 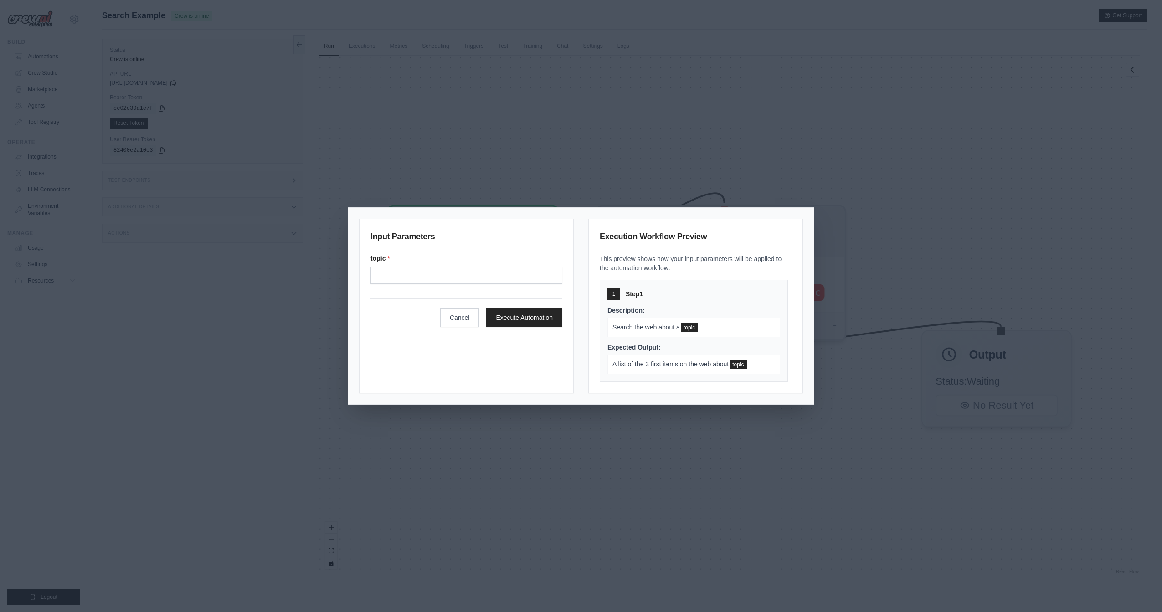 I want to click on p: This preview shows how your input parameters will be applied to the automation workflow:, so click(x=696, y=263).